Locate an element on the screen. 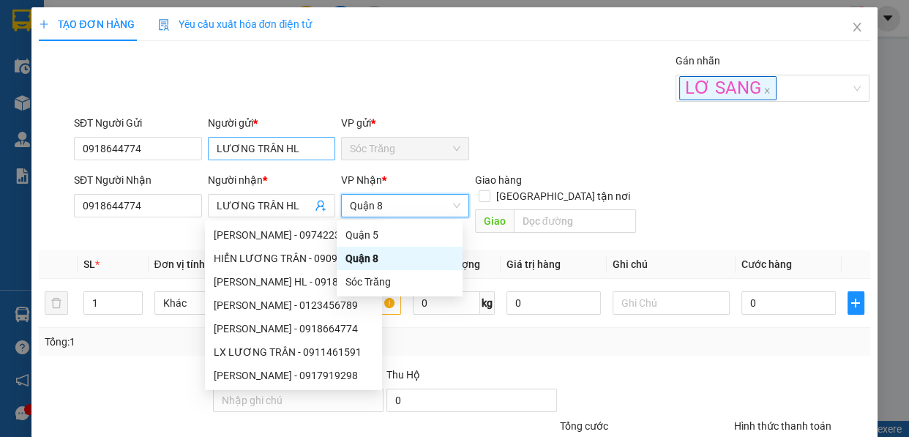 The width and height of the screenshot is (909, 437). input: 0 is located at coordinates (553, 303).